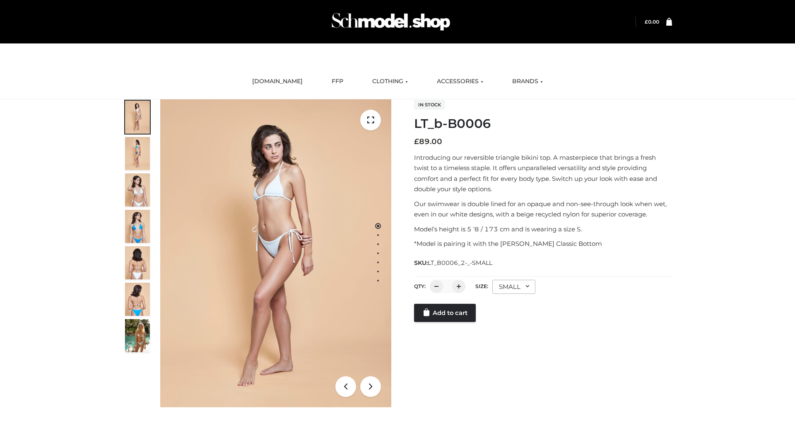 This screenshot has width=795, height=447. I want to click on p: Introducing our reversible triangle bikini top. A masterpiece that brings a fresh twist to a time..., so click(543, 173).